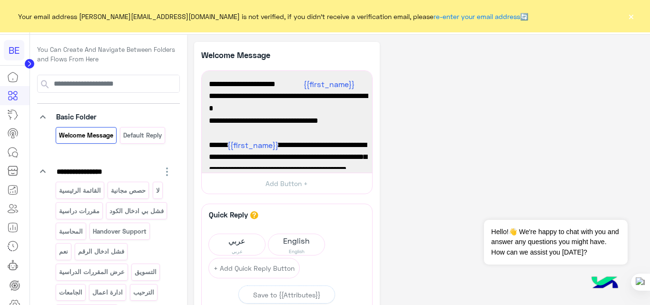  I want to click on p: التسويق, so click(146, 272).